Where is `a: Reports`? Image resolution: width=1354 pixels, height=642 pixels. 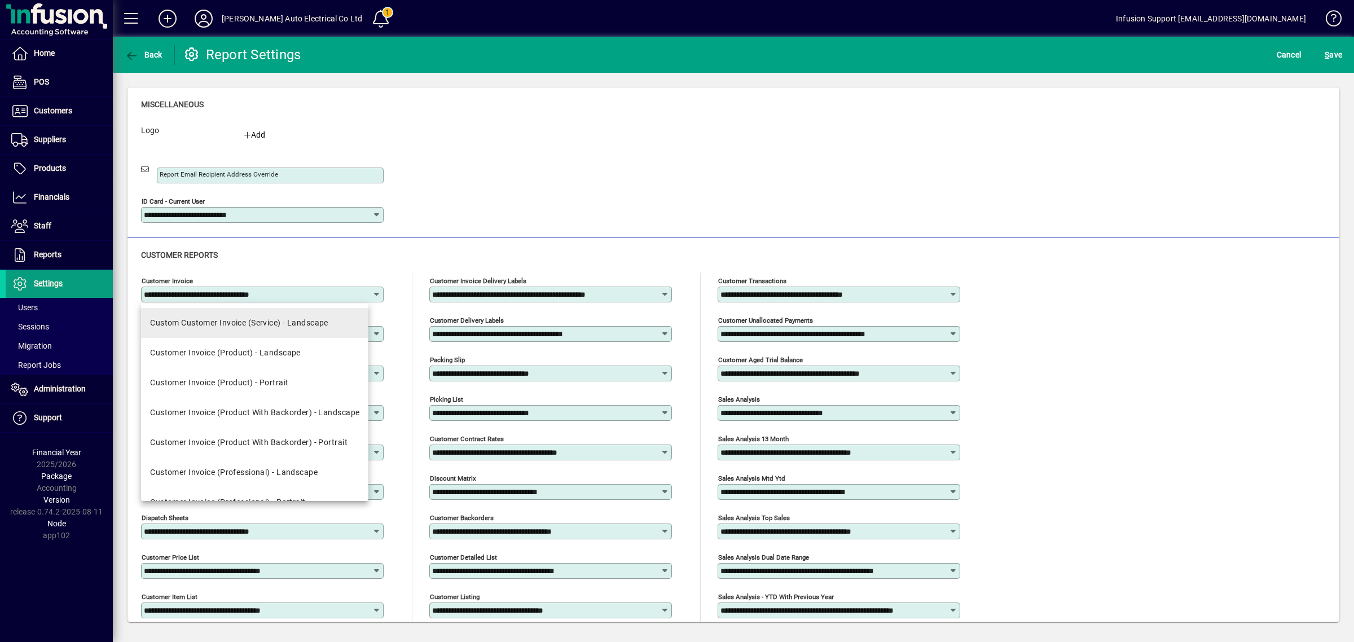 a: Reports is located at coordinates (59, 255).